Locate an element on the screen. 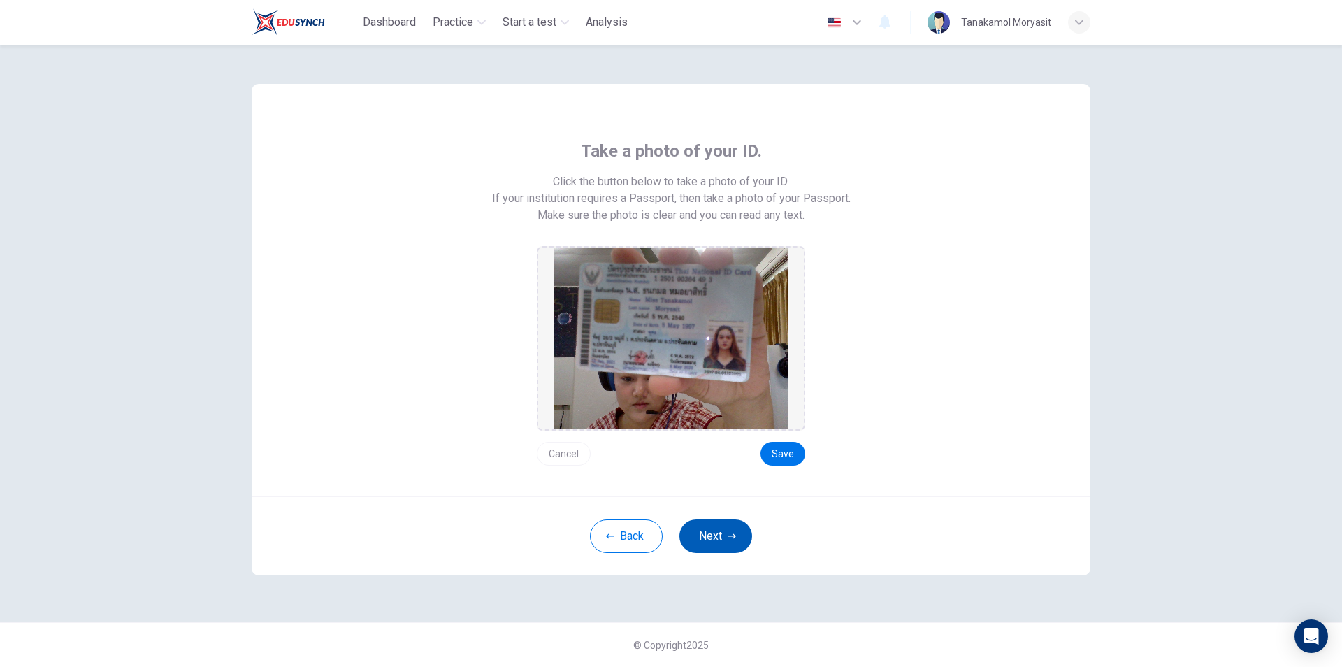 This screenshot has width=1342, height=667. button: Next is located at coordinates (716, 536).